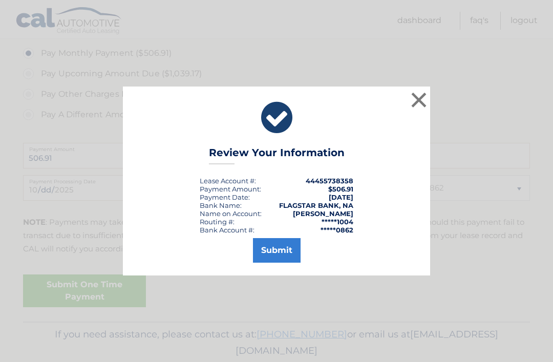 This screenshot has width=553, height=362. What do you see at coordinates (217, 222) in the screenshot?
I see `div: Routing #:` at bounding box center [217, 222].